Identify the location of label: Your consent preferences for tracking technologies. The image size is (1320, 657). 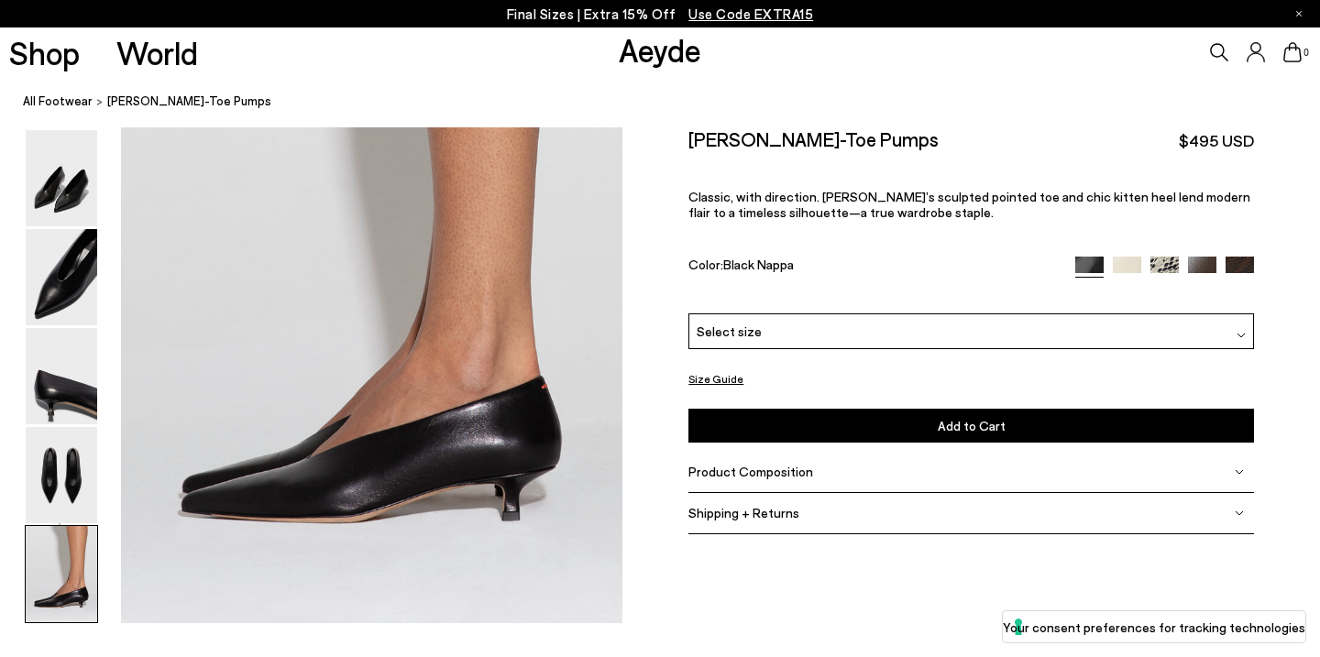
(1154, 627).